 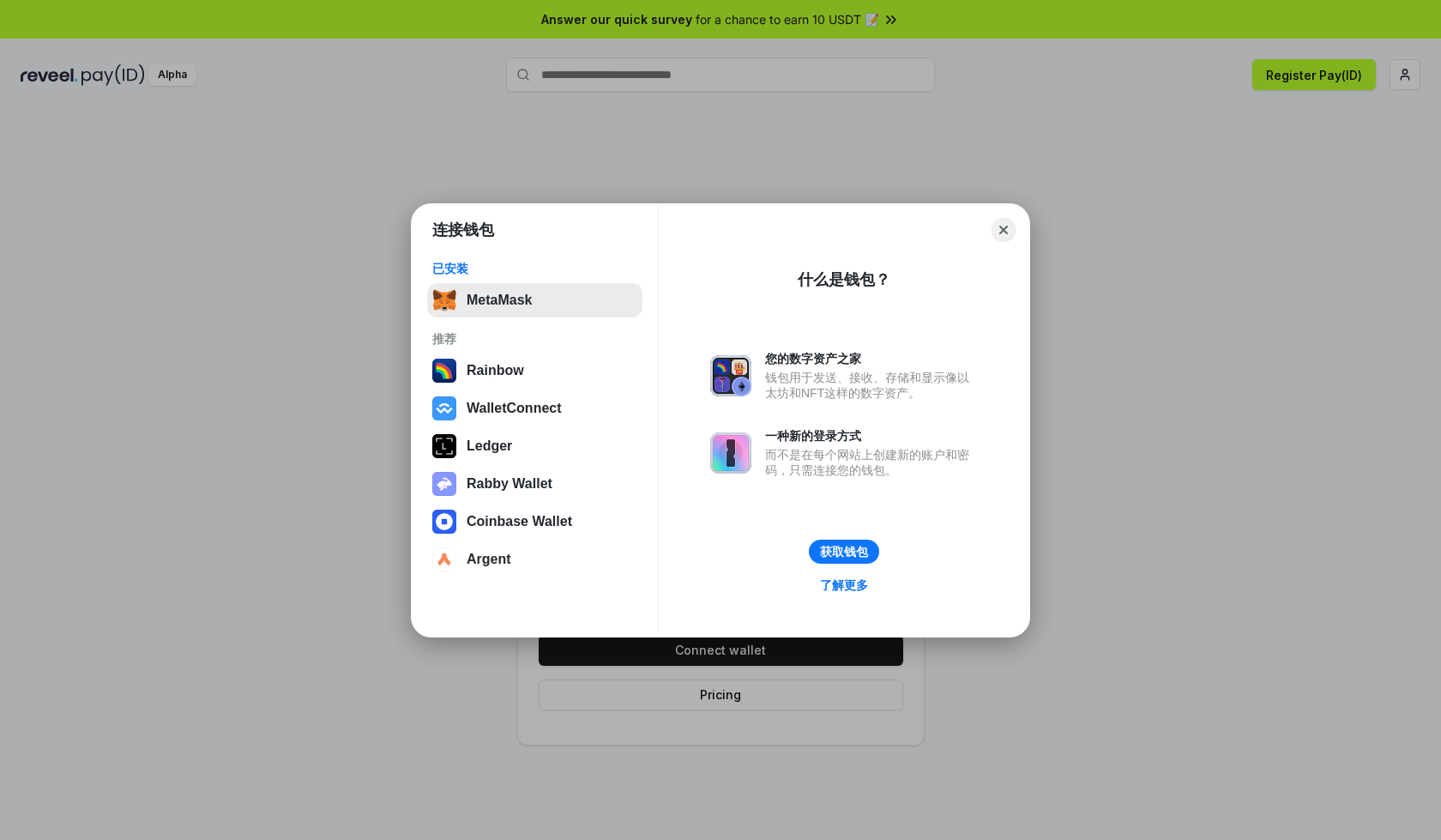 I want to click on div: 钱包用于发送、接收、存储和显示像以太坊和NFT这样的数字资产。, so click(x=872, y=385).